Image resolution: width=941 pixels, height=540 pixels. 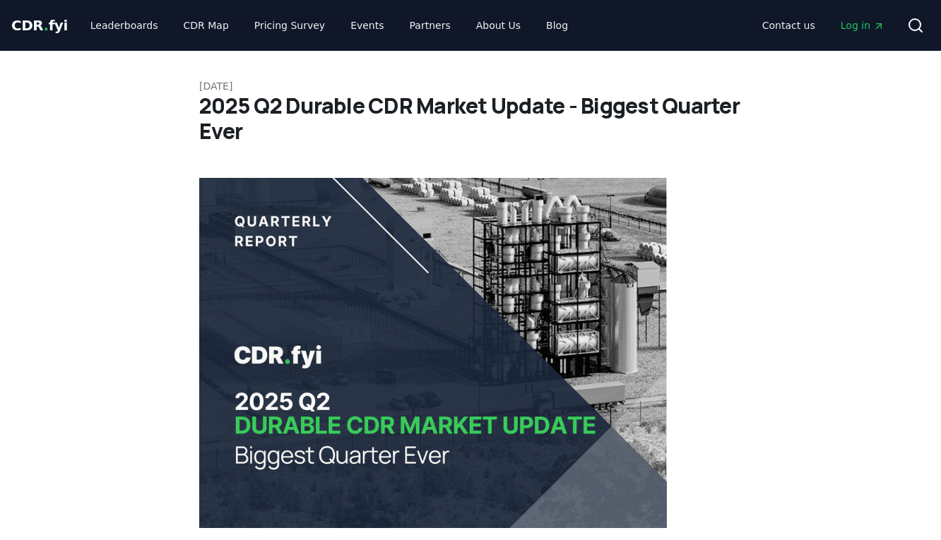 What do you see at coordinates (40, 25) in the screenshot?
I see `span: CDR fyi` at bounding box center [40, 25].